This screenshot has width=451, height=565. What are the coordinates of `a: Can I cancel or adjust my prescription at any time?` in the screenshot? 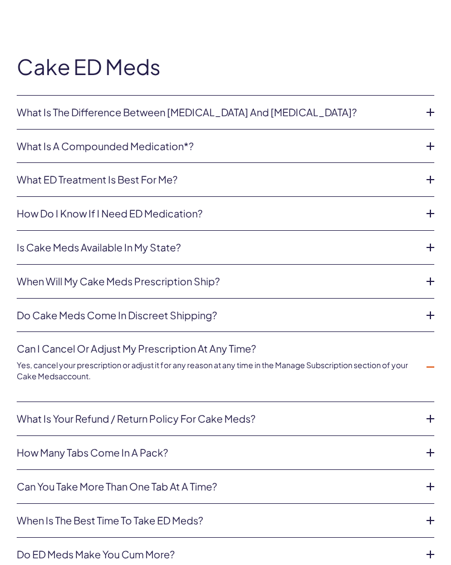 It's located at (216, 349).